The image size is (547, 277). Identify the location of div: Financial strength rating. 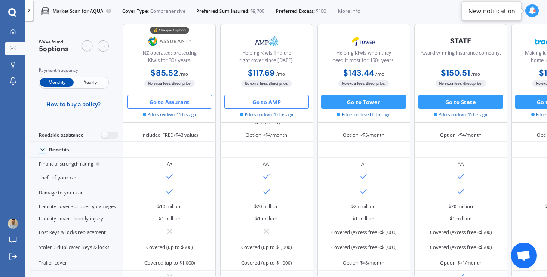
(77, 164).